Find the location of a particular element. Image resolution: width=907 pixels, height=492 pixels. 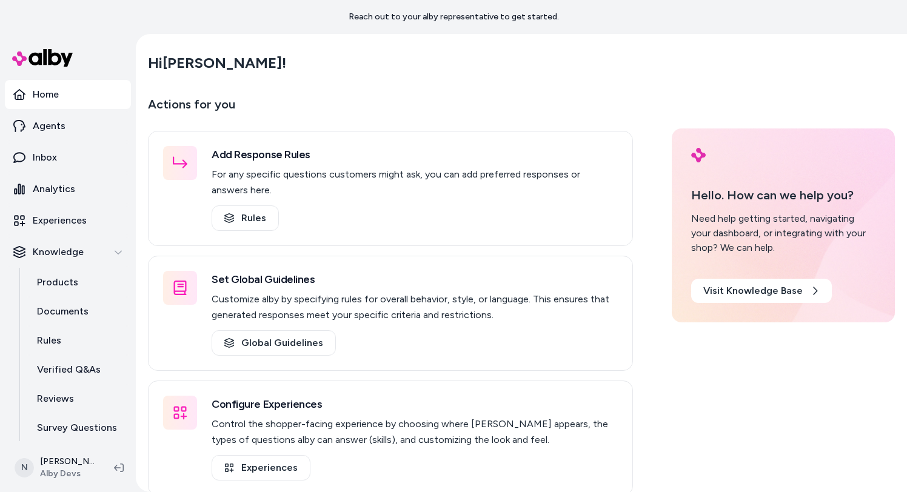

h3: Set Global Guidelines is located at coordinates (415, 280).